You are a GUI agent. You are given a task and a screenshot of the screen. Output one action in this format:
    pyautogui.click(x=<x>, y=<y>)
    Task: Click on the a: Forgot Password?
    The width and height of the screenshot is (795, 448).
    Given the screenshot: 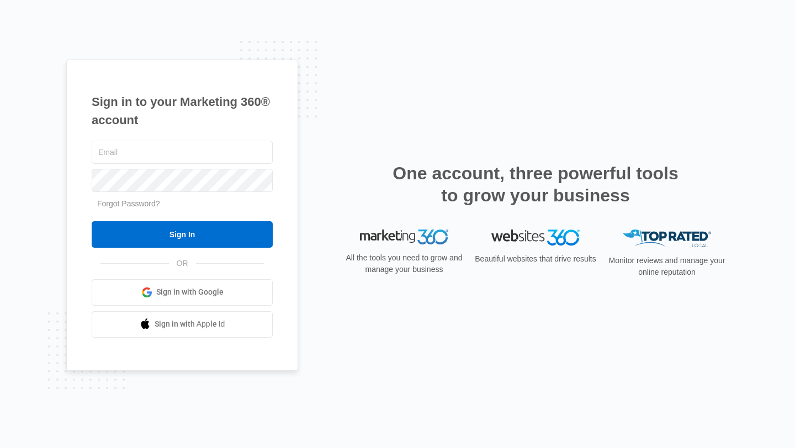 What is the action you would take?
    pyautogui.click(x=129, y=204)
    